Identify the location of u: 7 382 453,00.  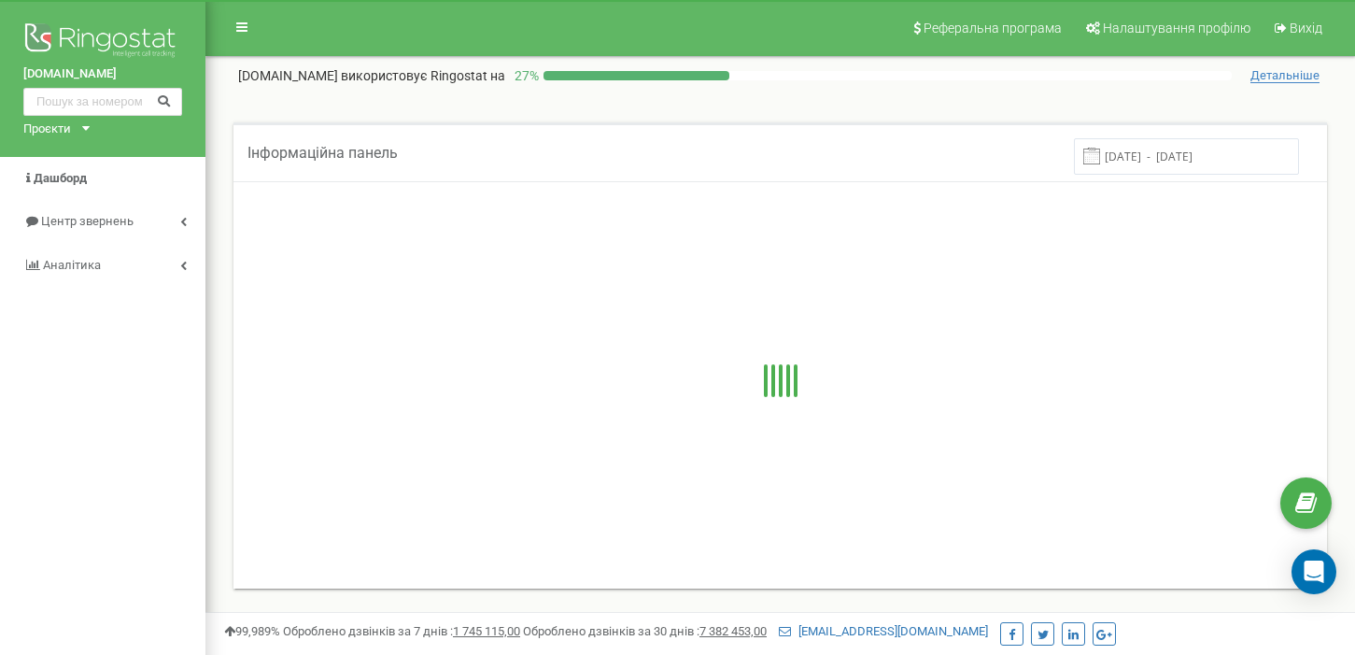
(733, 630).